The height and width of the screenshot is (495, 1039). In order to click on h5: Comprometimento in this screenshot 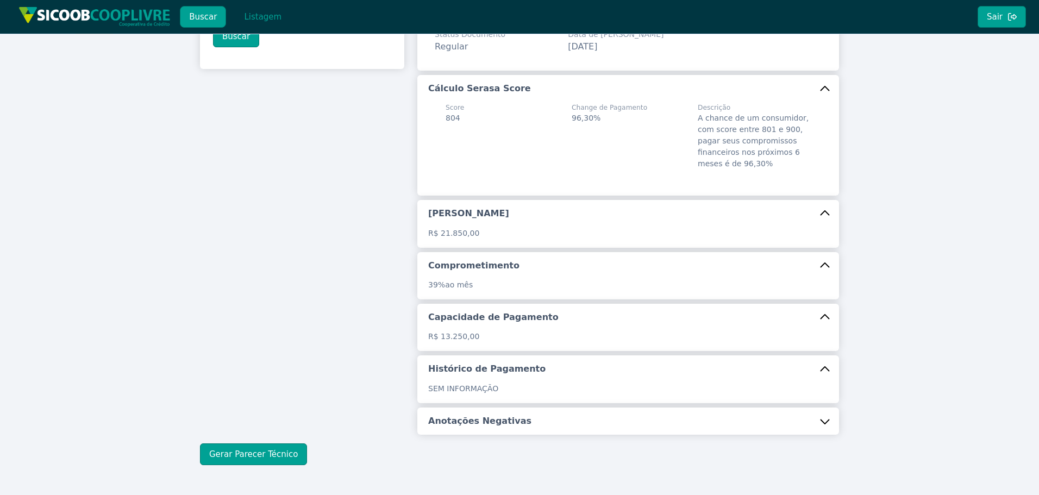, I will do `click(474, 266)`.